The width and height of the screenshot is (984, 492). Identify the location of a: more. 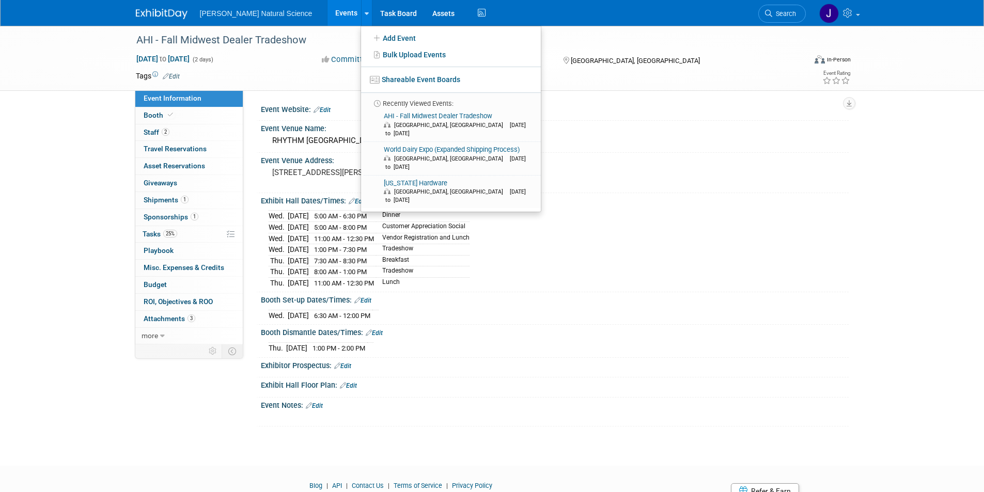
(189, 336).